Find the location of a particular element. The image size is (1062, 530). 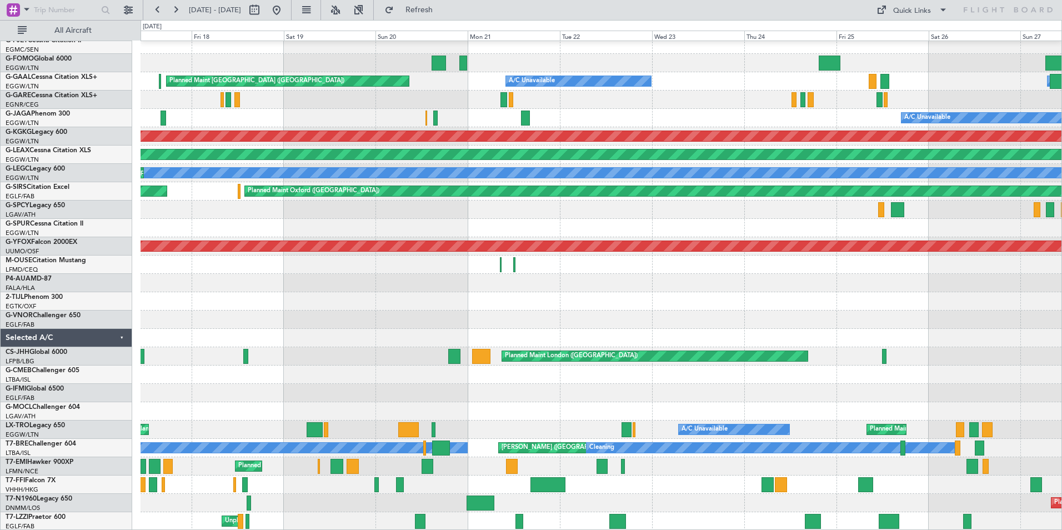

span: T7-FFI is located at coordinates (15, 480).